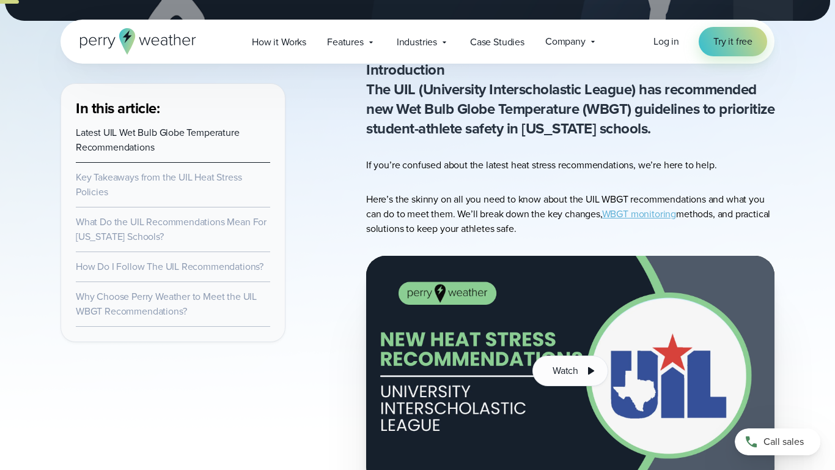 This screenshot has width=835, height=470. What do you see at coordinates (405, 70) in the screenshot?
I see `strong: Introduction` at bounding box center [405, 70].